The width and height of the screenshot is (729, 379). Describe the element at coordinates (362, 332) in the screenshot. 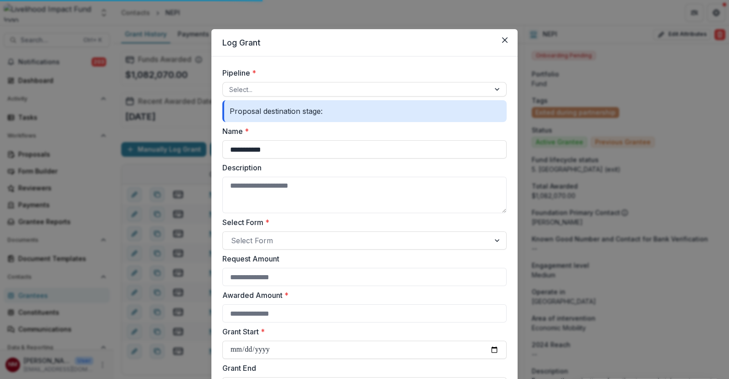

I see `label: Grant Start` at that location.